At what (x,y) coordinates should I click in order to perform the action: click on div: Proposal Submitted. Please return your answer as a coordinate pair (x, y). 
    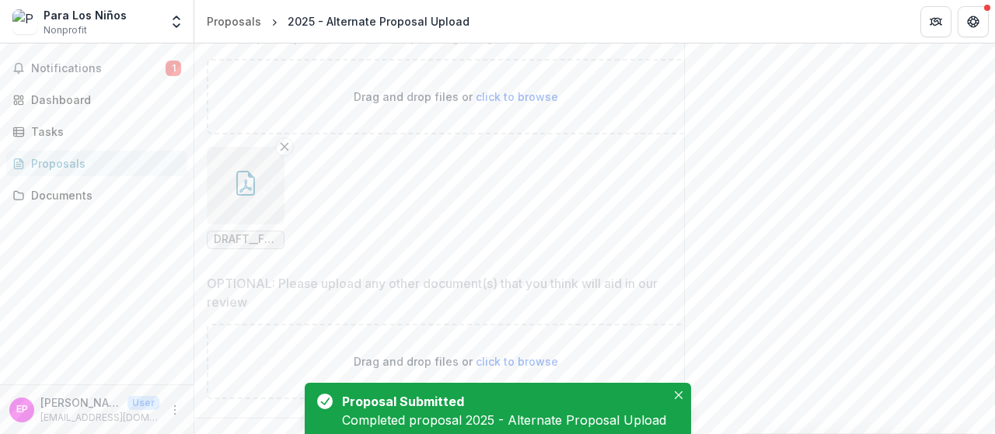
    Looking at the image, I should click on (501, 402).